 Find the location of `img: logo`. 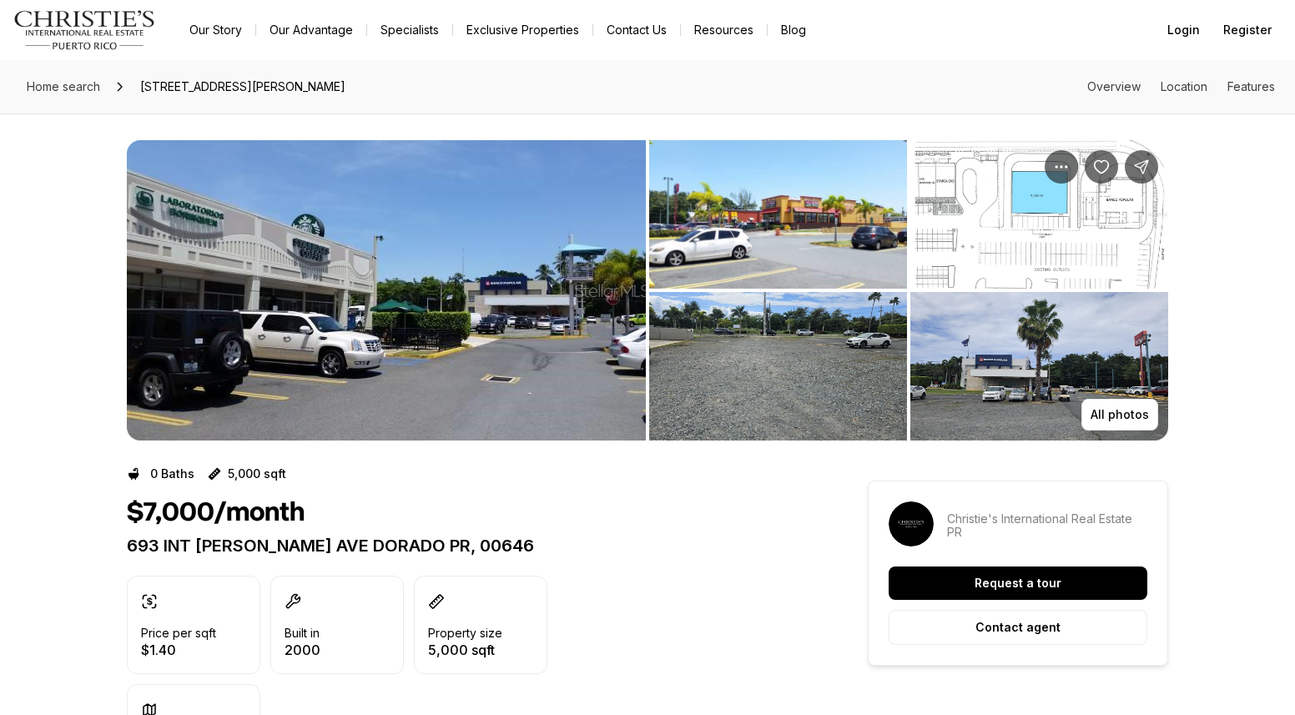

img: logo is located at coordinates (84, 30).